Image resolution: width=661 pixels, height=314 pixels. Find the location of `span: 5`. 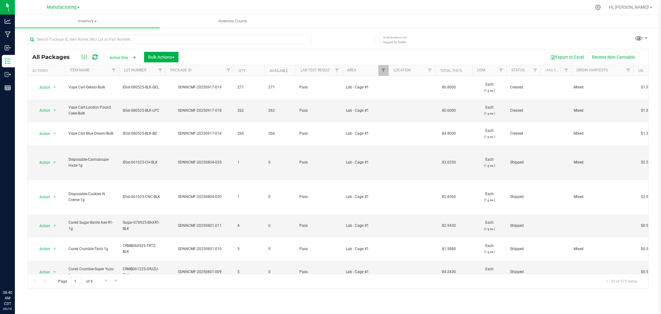

span: 5 is located at coordinates (249, 249).